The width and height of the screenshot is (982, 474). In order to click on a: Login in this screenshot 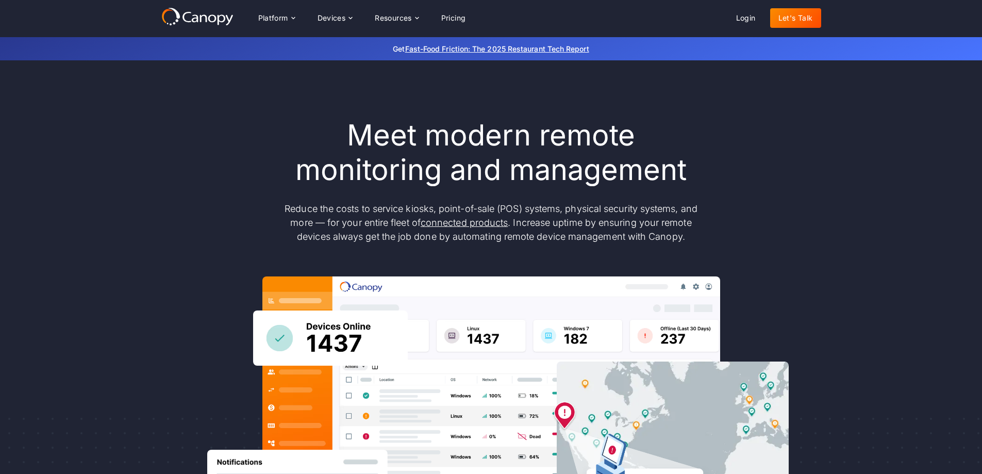, I will do `click(746, 18)`.